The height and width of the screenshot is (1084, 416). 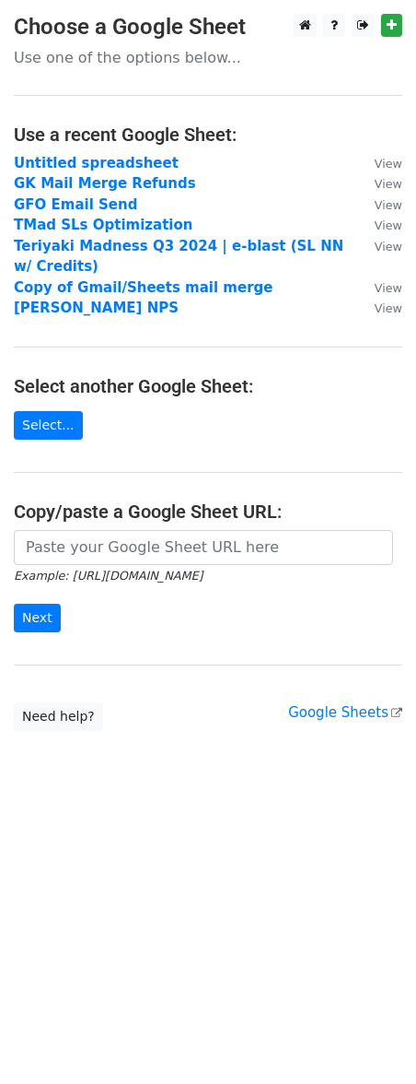 I want to click on strong: GK Mail Merge Refunds, so click(x=105, y=183).